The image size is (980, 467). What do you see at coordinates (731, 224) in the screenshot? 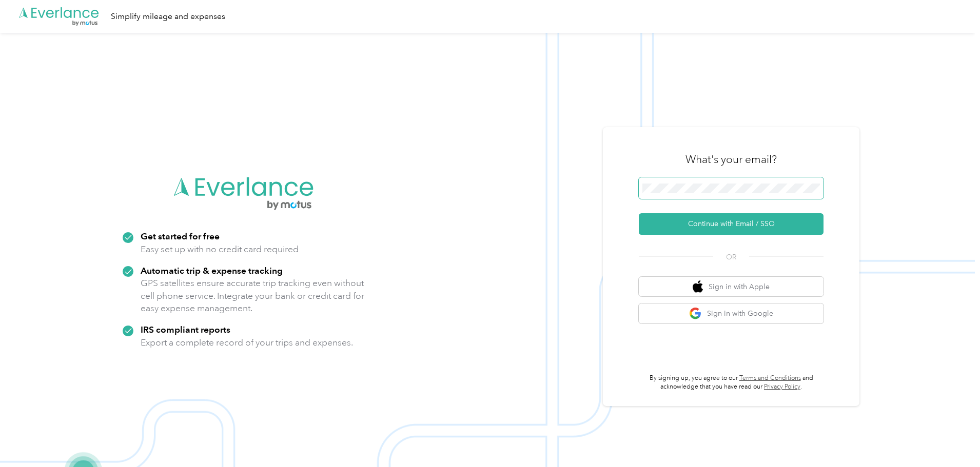
I see `button: Continue with Email / SSO` at bounding box center [731, 224].